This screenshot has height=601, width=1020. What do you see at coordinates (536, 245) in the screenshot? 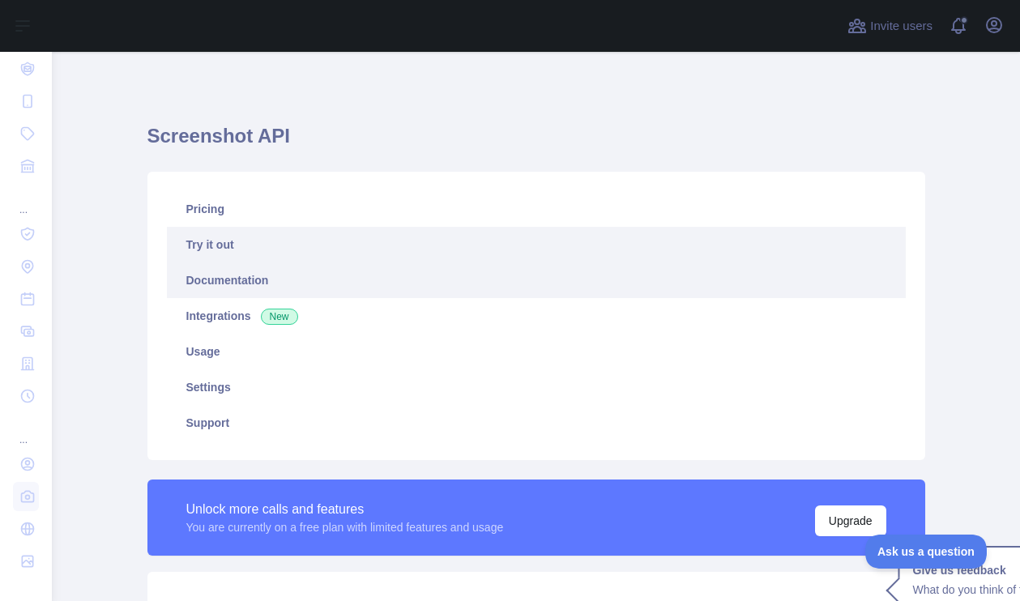
I see `a: Try it out` at bounding box center [536, 245].